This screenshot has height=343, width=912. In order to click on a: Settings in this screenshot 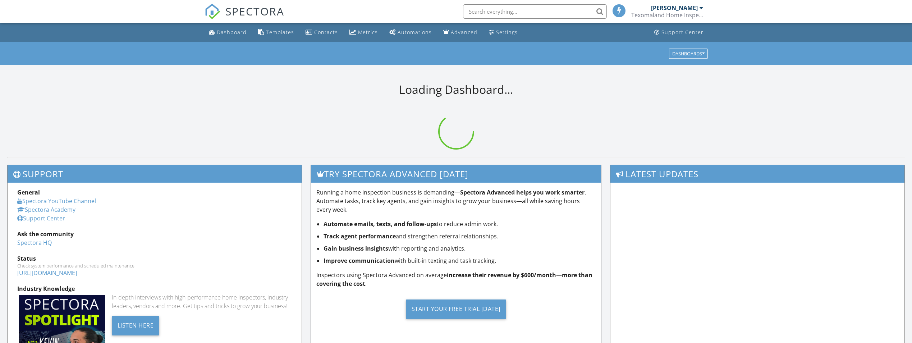, I will do `click(503, 32)`.